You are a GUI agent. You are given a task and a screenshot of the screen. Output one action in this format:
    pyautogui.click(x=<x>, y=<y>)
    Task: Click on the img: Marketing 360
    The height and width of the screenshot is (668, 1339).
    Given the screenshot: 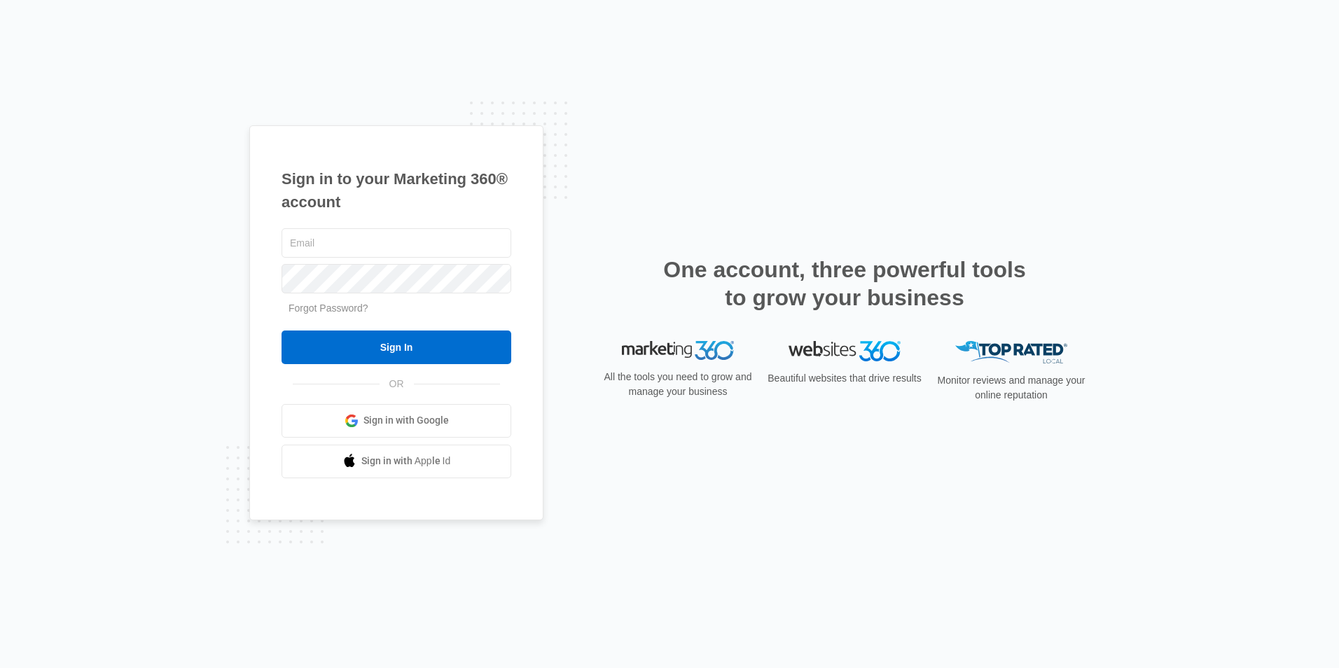 What is the action you would take?
    pyautogui.click(x=678, y=351)
    